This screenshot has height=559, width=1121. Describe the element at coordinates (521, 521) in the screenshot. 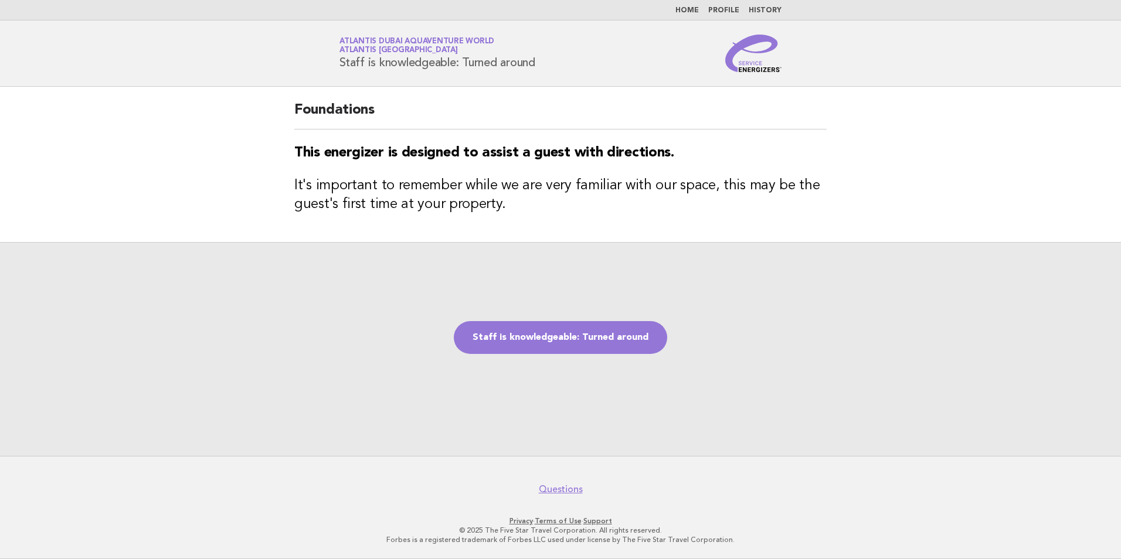

I see `a: Privacy` at that location.